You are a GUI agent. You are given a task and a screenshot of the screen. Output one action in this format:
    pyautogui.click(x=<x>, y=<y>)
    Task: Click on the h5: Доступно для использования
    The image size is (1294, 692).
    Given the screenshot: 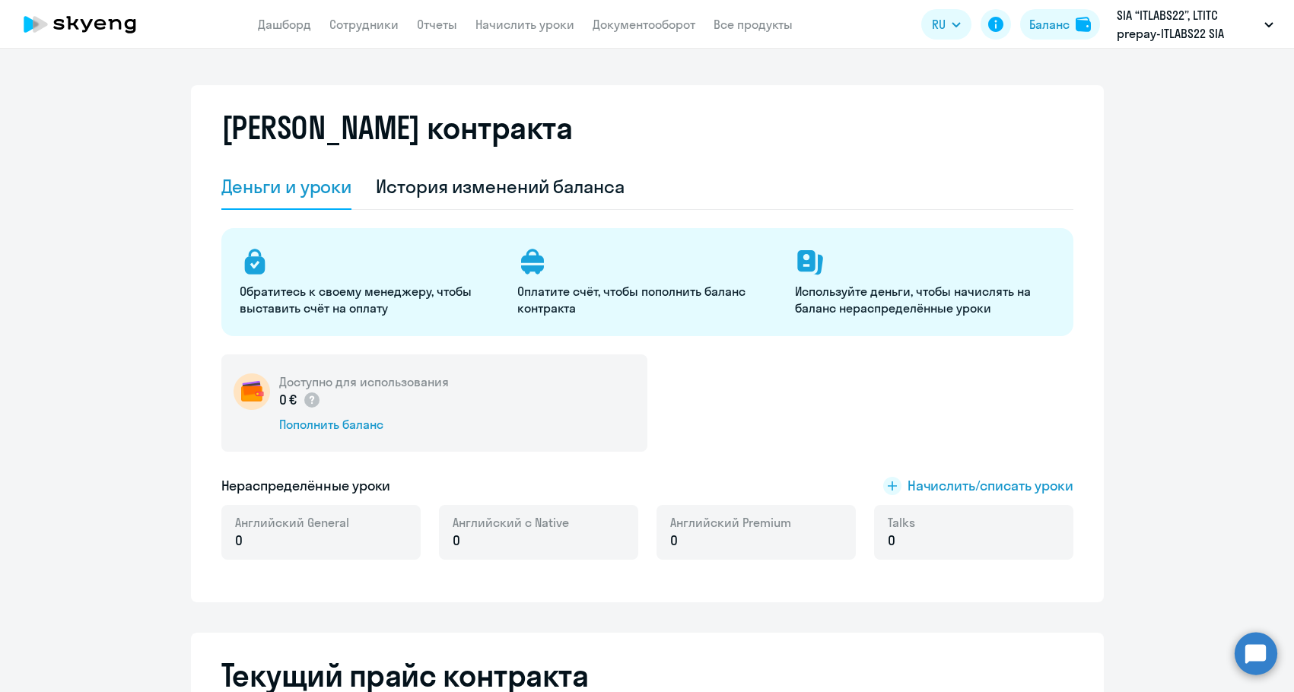 What is the action you would take?
    pyautogui.click(x=364, y=382)
    